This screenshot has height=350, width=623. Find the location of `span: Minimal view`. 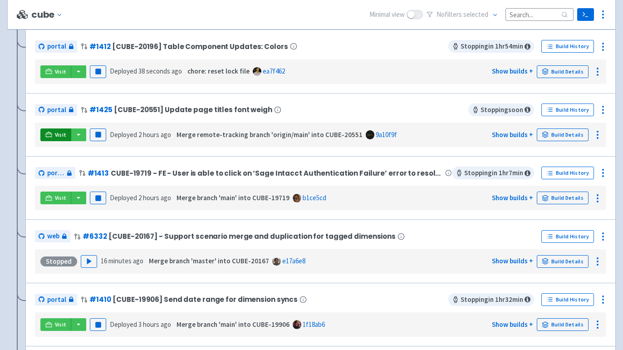

span: Minimal view is located at coordinates (387, 15).